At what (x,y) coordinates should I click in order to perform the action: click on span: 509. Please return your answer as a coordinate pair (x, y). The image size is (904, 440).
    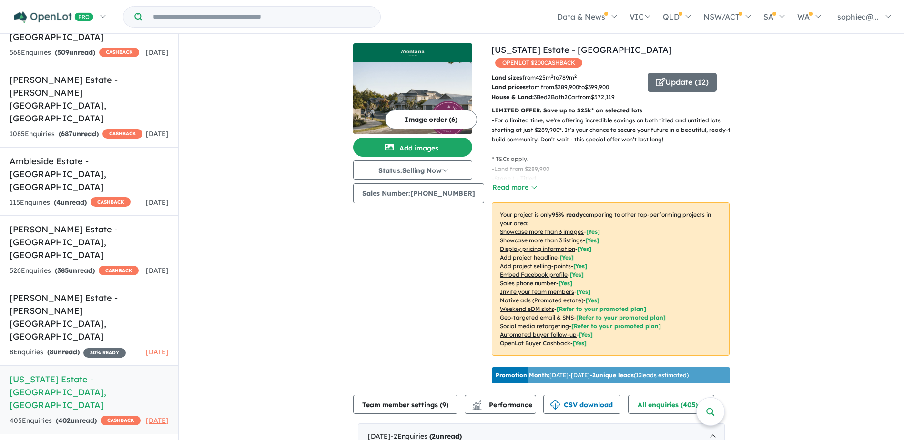
    Looking at the image, I should click on (63, 52).